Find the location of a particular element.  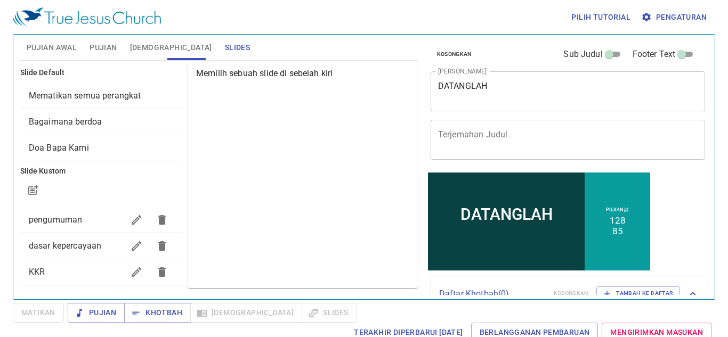

span: pengumuman is located at coordinates (55, 220).